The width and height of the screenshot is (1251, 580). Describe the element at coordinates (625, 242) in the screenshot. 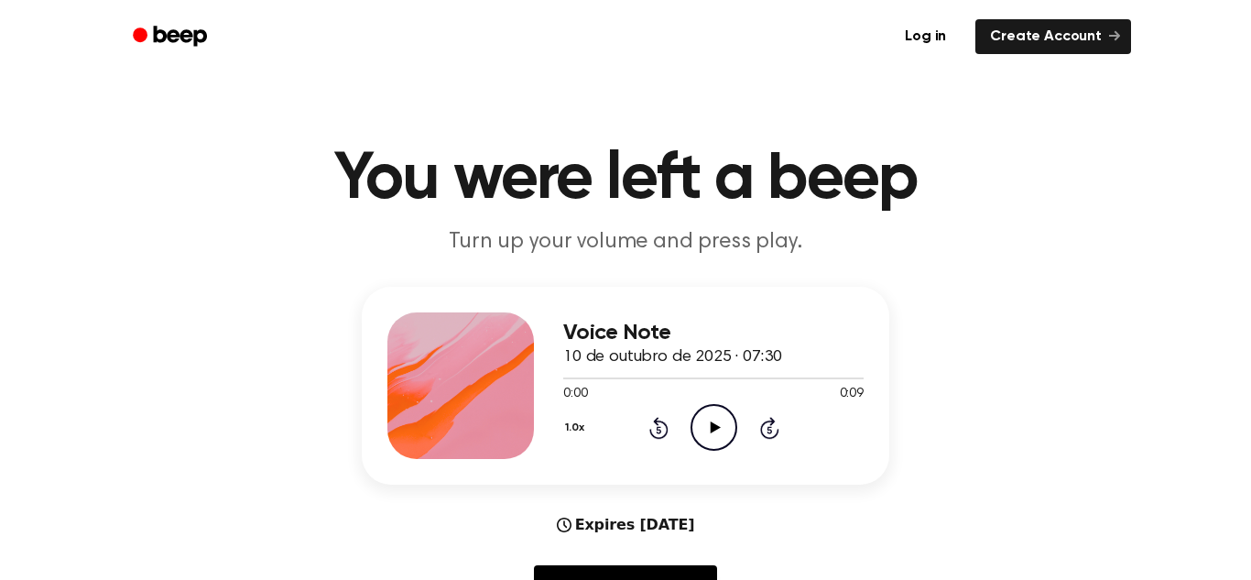

I see `p: Turn up your volume and press play.` at that location.